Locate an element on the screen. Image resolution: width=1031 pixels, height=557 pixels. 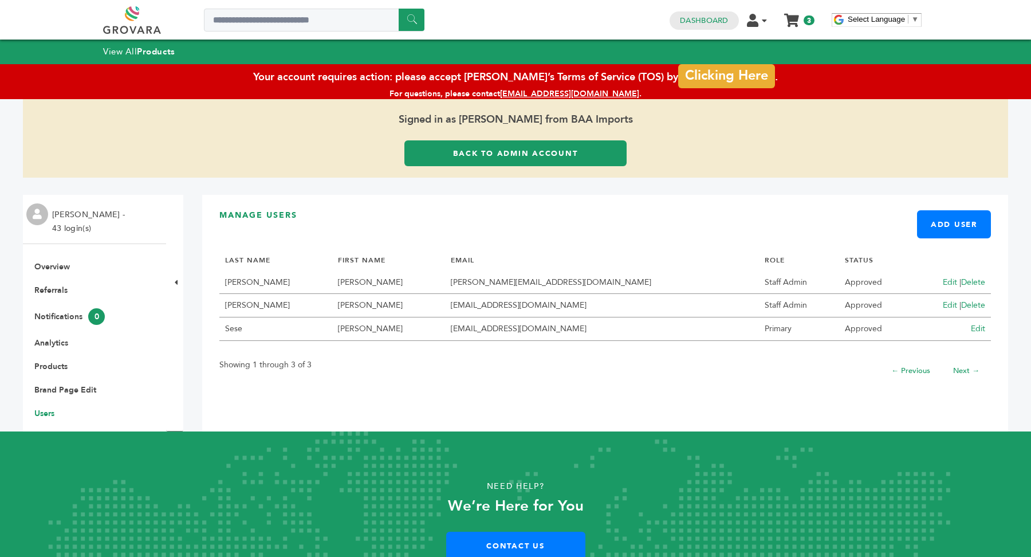
a: Overview is located at coordinates (52, 266).